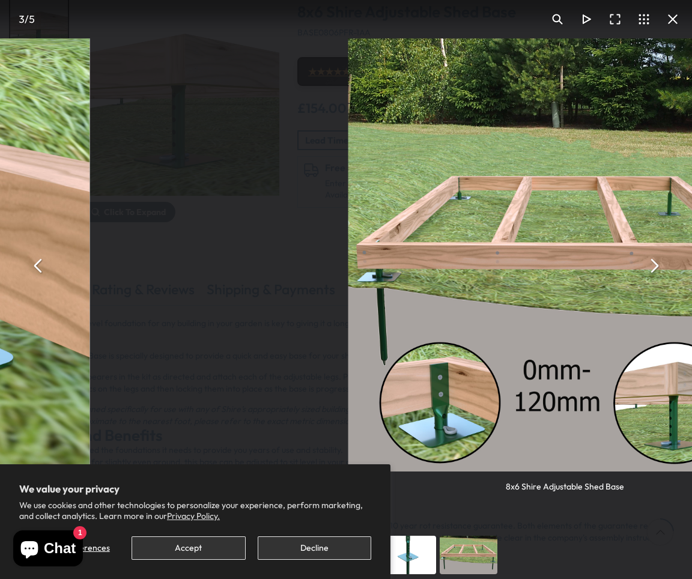  I want to click on a: Privacy Policy., so click(193, 516).